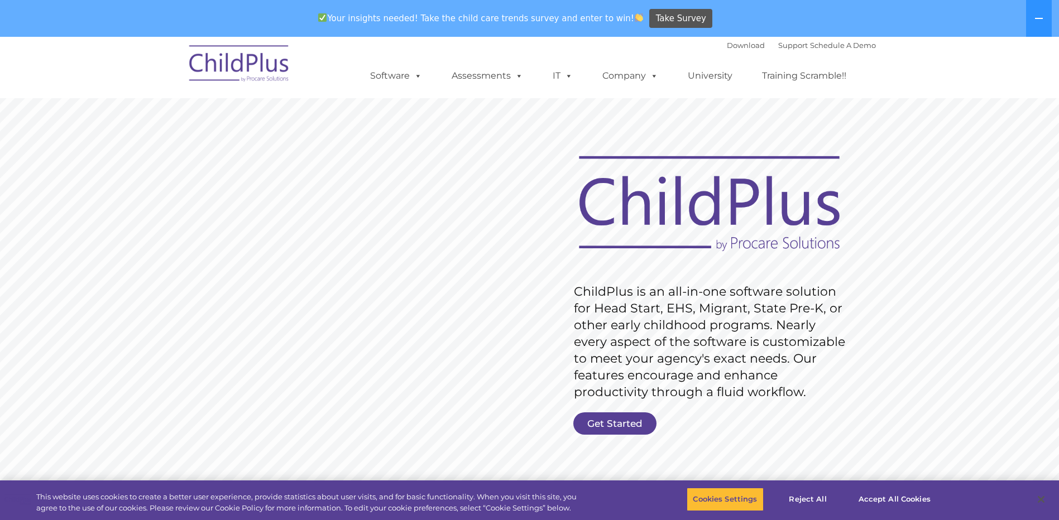 The width and height of the screenshot is (1059, 520). I want to click on span: Take Survey, so click(681, 18).